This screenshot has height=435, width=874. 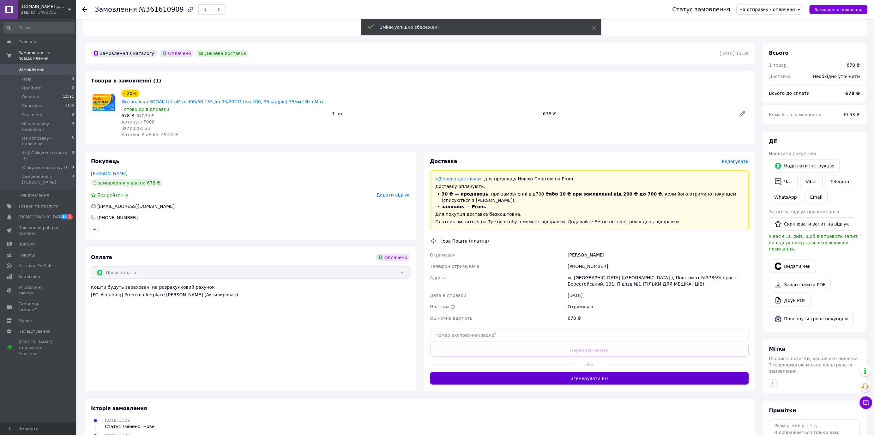 I want to click on span: $$$ Очікуємо оплату !!!, so click(x=47, y=156).